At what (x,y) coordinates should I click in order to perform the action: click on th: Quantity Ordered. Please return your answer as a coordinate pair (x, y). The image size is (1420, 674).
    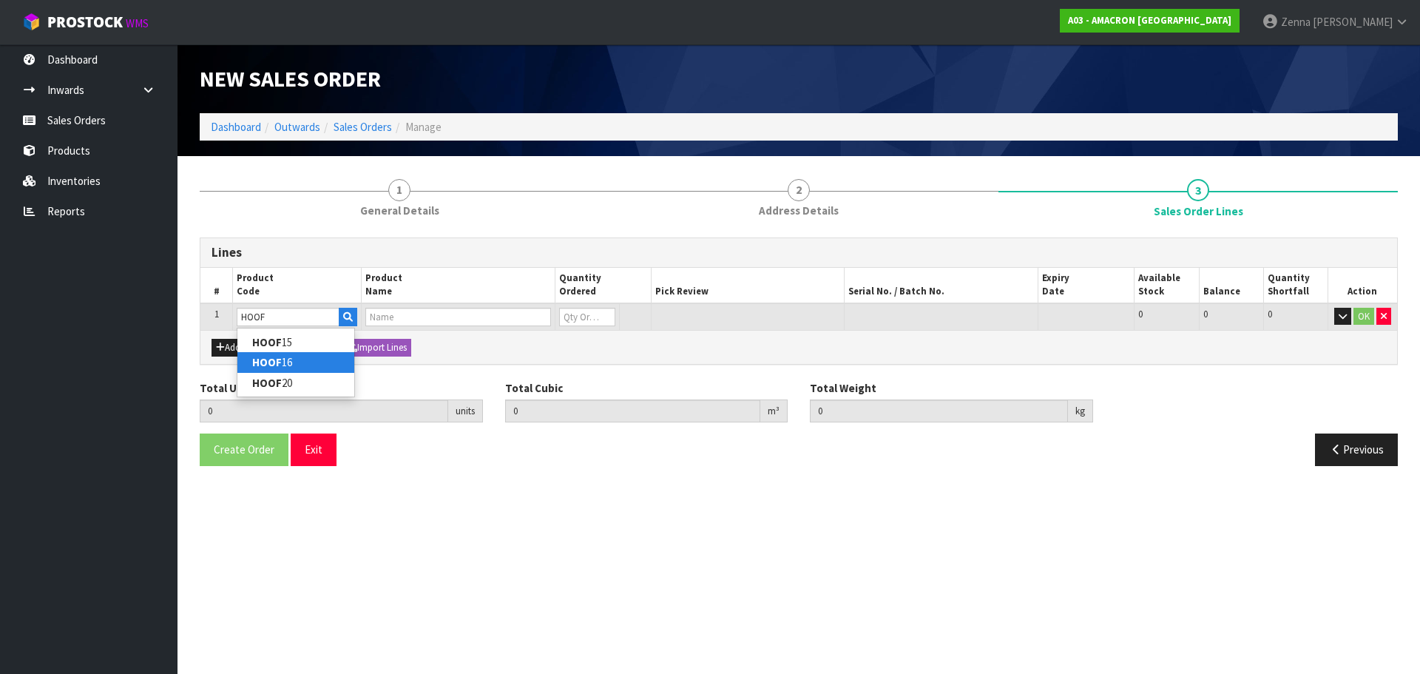
    Looking at the image, I should click on (603, 286).